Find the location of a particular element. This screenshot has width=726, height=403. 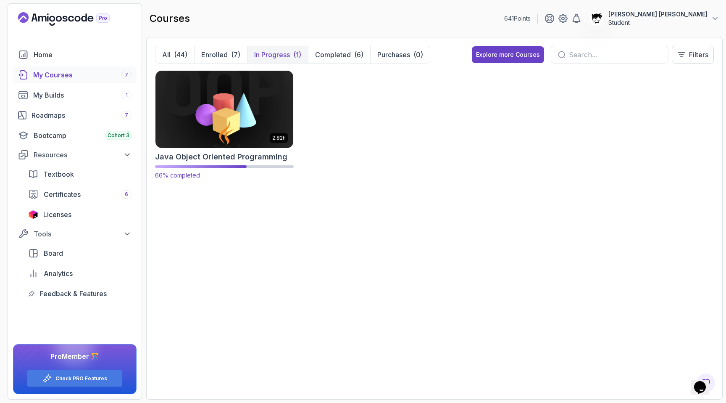

a: Check PRO Features is located at coordinates (81, 378).